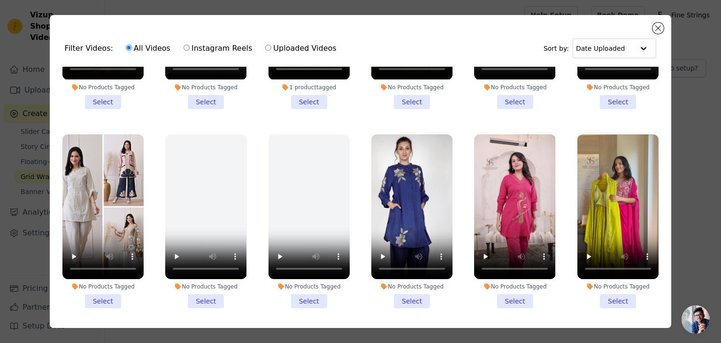  What do you see at coordinates (600, 48) in the screenshot?
I see `div: Sort by:` at bounding box center [600, 48].